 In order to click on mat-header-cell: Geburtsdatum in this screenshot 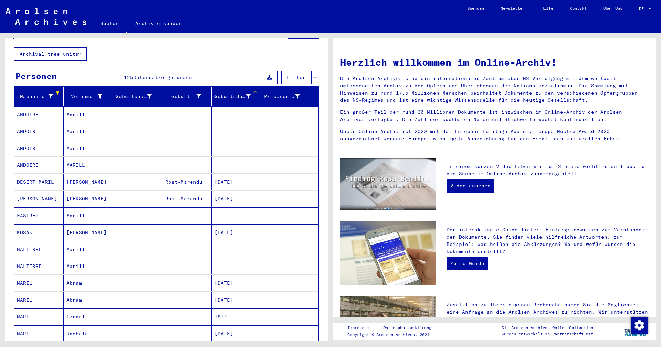, I will do `click(236, 96)`.